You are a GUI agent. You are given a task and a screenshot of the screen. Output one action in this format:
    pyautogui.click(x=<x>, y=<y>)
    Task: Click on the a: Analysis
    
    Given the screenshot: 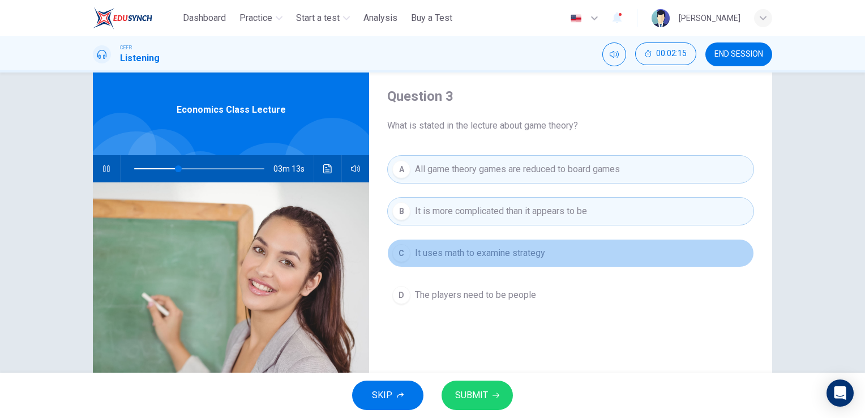 What is the action you would take?
    pyautogui.click(x=381, y=18)
    